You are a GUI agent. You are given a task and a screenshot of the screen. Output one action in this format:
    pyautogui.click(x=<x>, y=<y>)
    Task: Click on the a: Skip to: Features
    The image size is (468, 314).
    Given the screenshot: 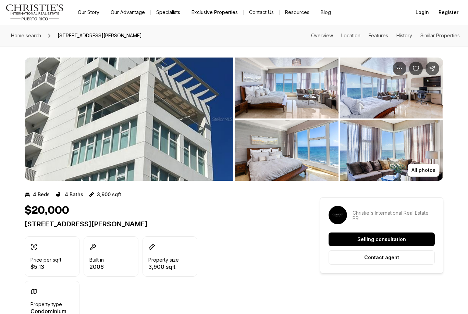 What is the action you would take?
    pyautogui.click(x=378, y=35)
    